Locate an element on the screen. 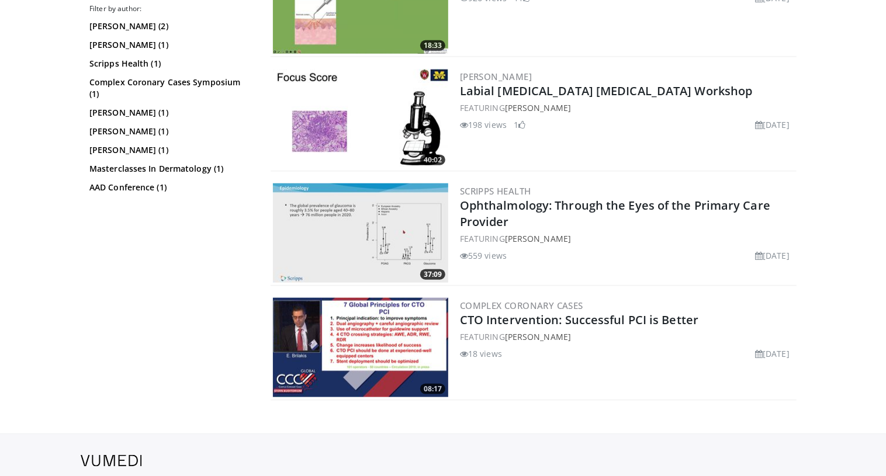  img: 887fc3ee-6f68-444c-90fe-74e6b453b47b.300x170_q85_crop-smart_upscale.jpg is located at coordinates (361, 348).